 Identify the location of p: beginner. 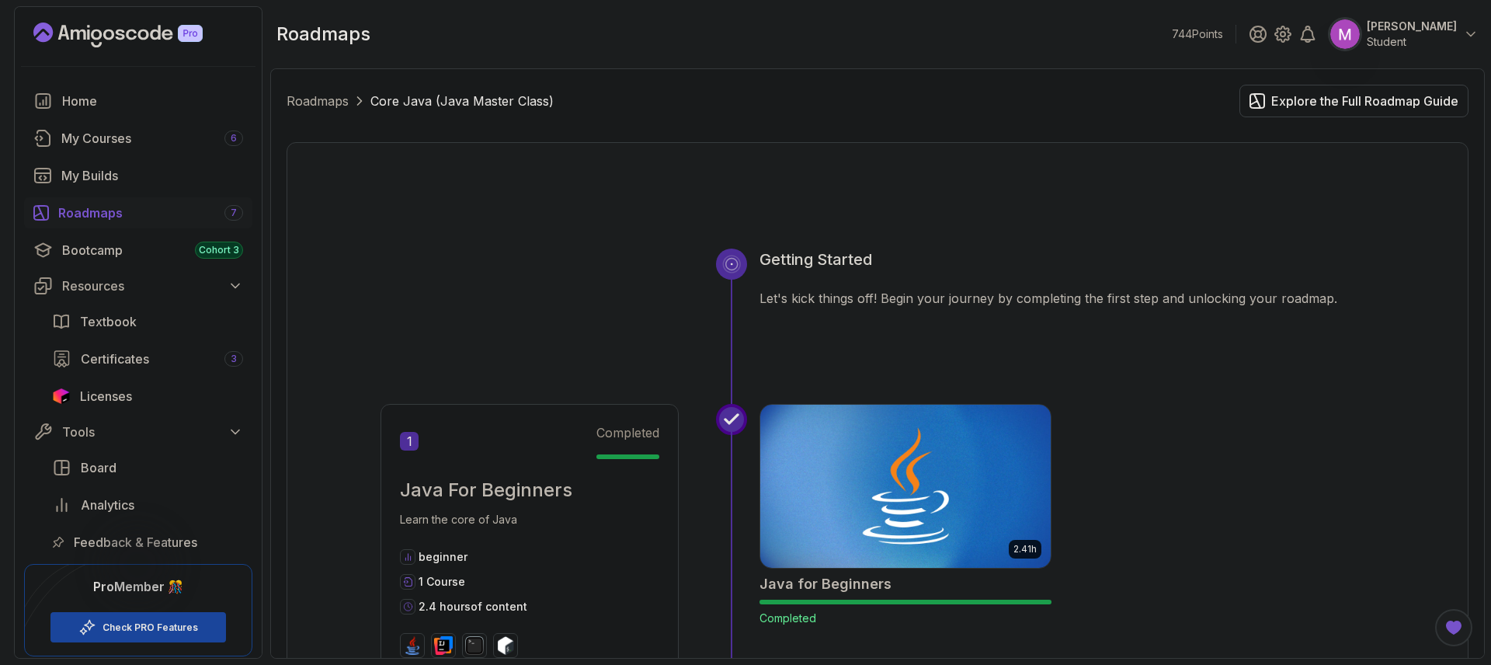
(443, 557).